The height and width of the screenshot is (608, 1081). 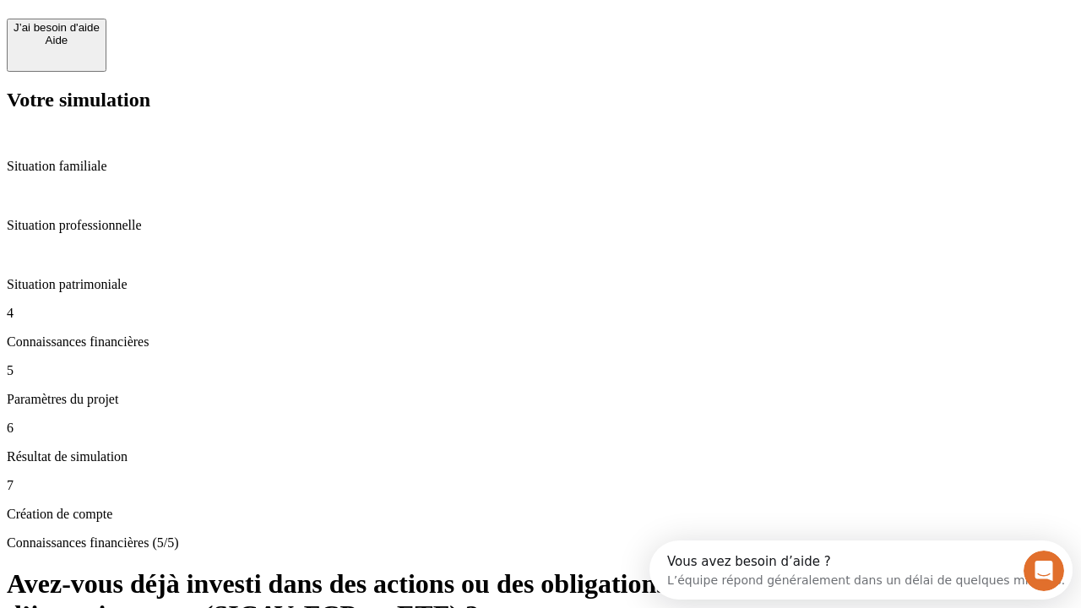 I want to click on button: J’ai besoin d'aideAide, so click(x=57, y=45).